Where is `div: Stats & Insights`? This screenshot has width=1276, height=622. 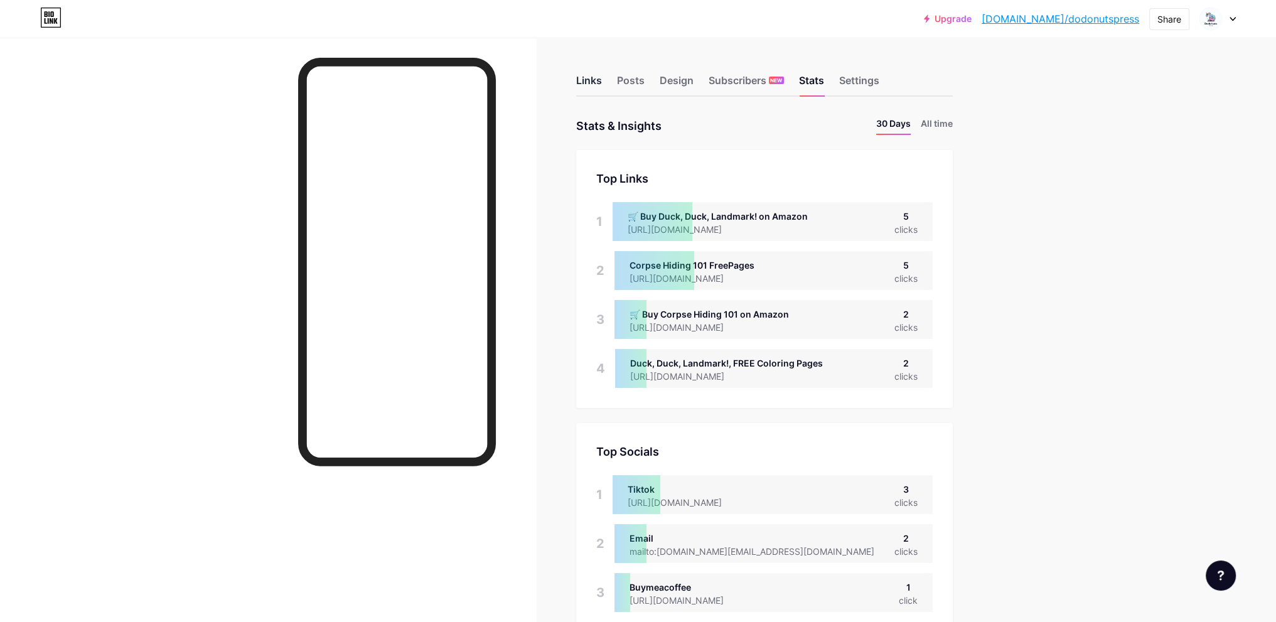 div: Stats & Insights is located at coordinates (619, 126).